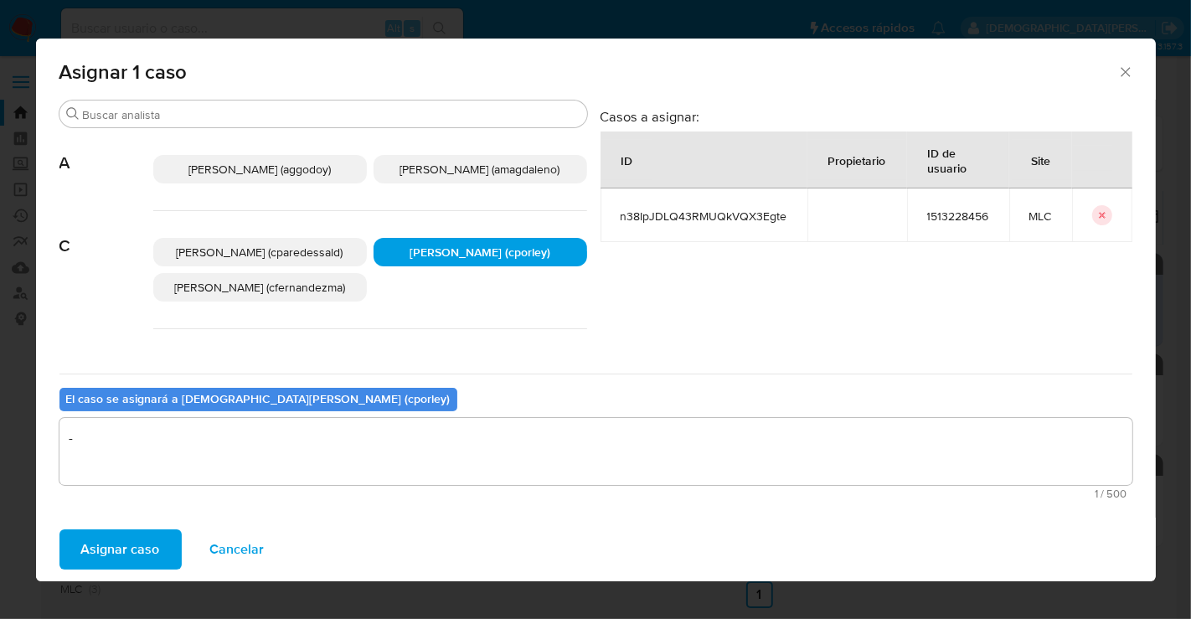  What do you see at coordinates (106, 352) in the screenshot?
I see `span: N` at bounding box center [106, 352].